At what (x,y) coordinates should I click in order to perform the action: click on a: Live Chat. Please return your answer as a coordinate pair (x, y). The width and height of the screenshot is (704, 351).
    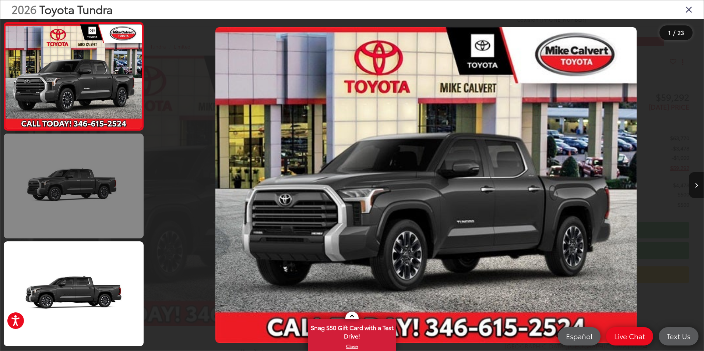
    Looking at the image, I should click on (630, 337).